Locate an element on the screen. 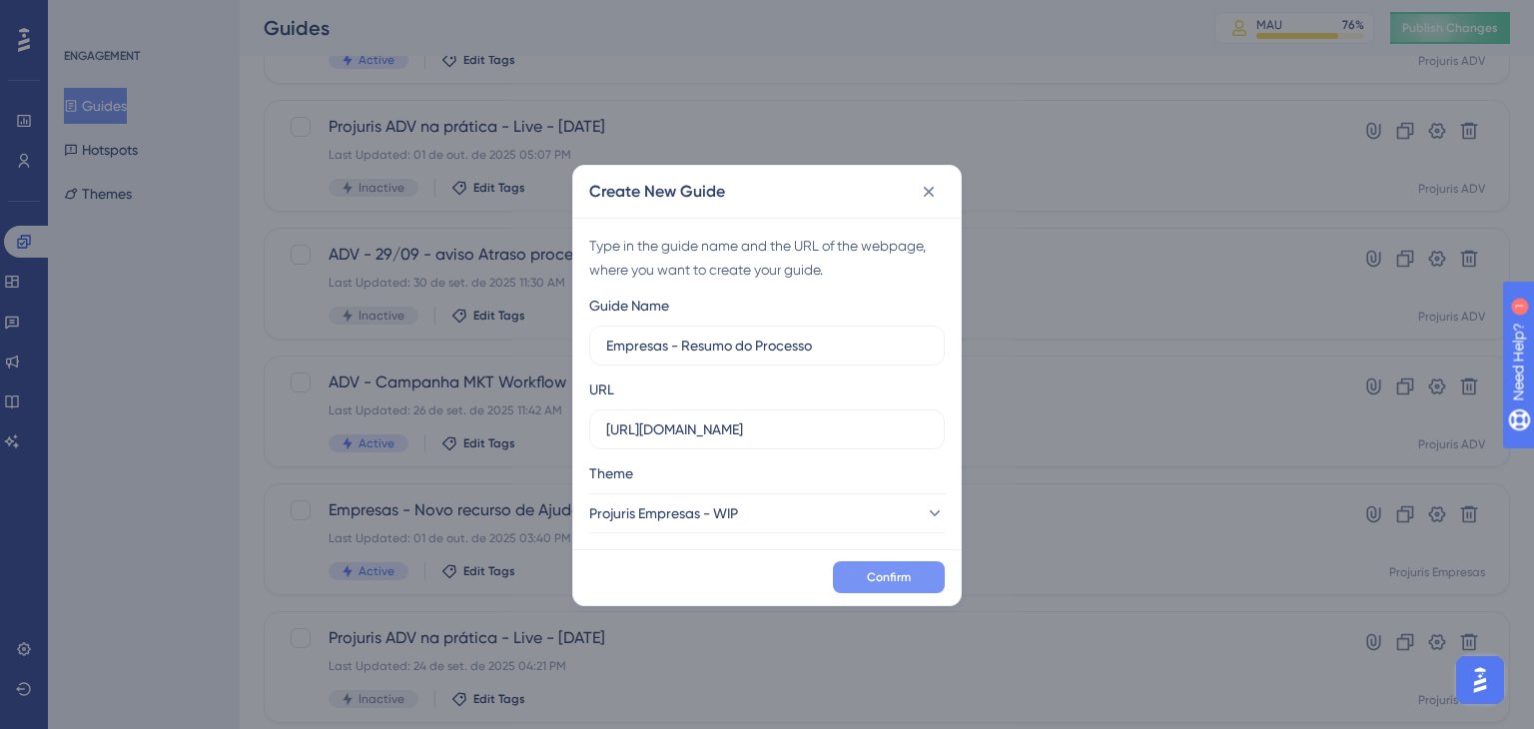  input: How to Create is located at coordinates (767, 345).